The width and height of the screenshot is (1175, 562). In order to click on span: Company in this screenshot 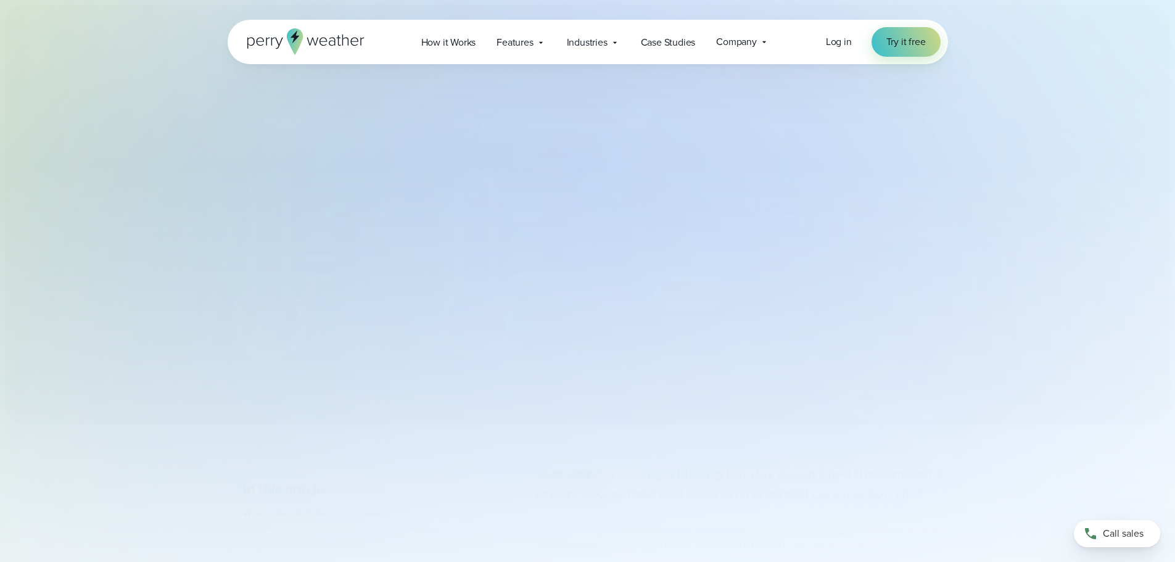, I will do `click(736, 42)`.